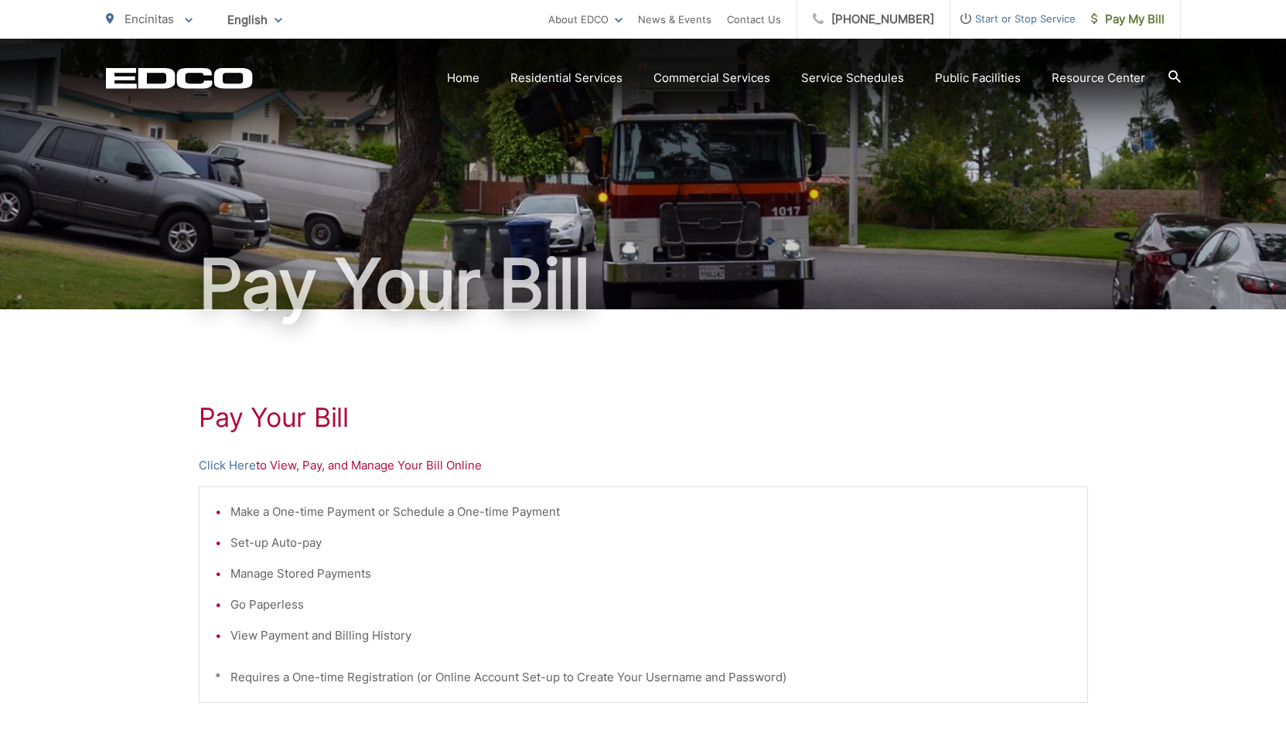 The width and height of the screenshot is (1286, 730). What do you see at coordinates (852, 78) in the screenshot?
I see `a: Service Schedules` at bounding box center [852, 78].